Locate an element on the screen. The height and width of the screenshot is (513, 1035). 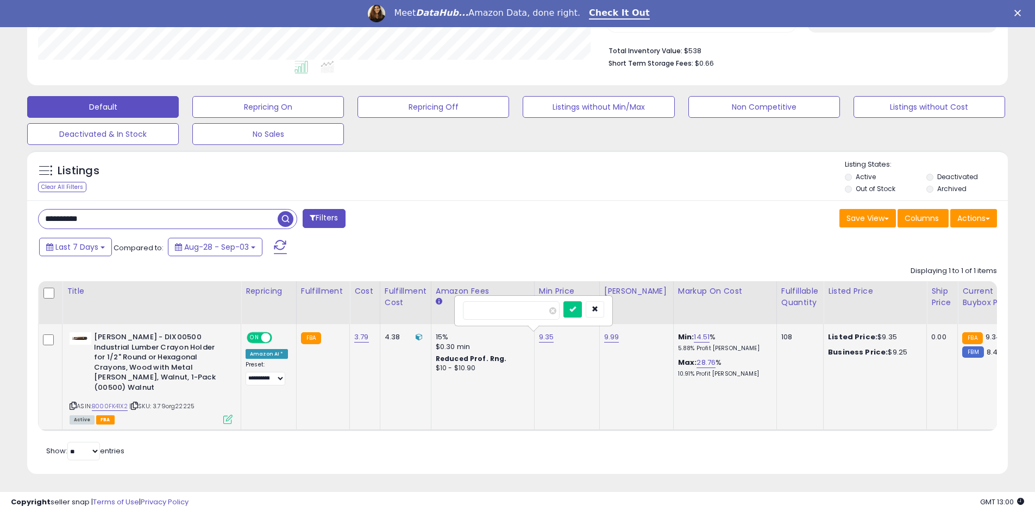
div: Clear All Filters is located at coordinates (62, 187).